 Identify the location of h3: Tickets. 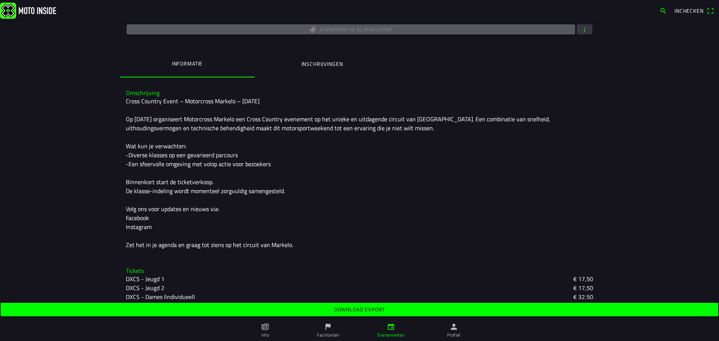
(360, 271).